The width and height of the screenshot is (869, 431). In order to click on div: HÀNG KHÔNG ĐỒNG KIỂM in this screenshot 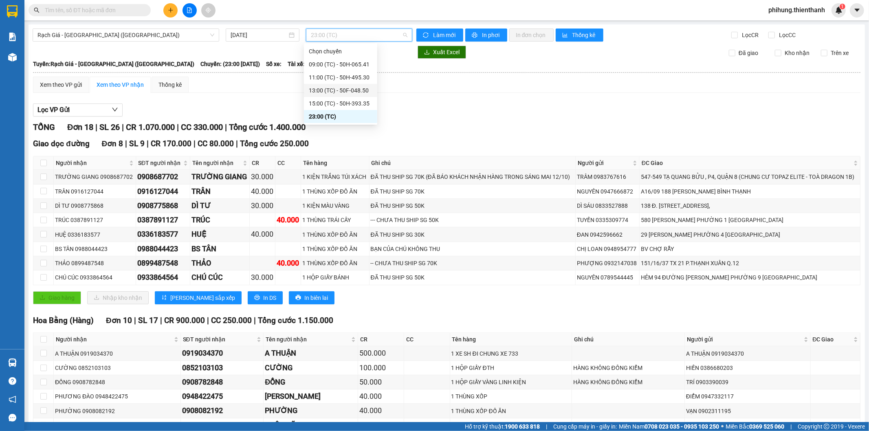, I will do `click(628, 368)`.